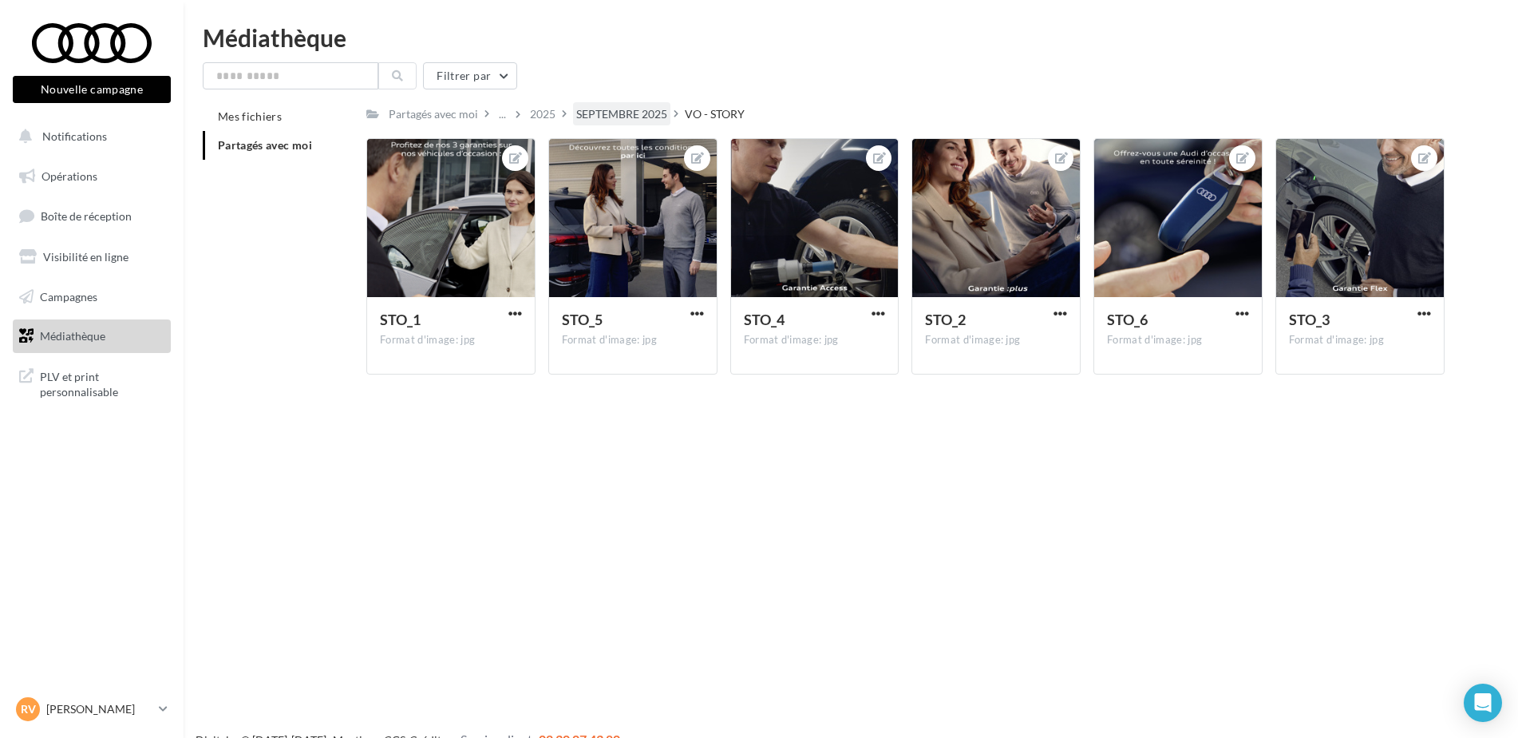 The image size is (1518, 738). What do you see at coordinates (265, 144) in the screenshot?
I see `span: Partagés avec moi` at bounding box center [265, 144].